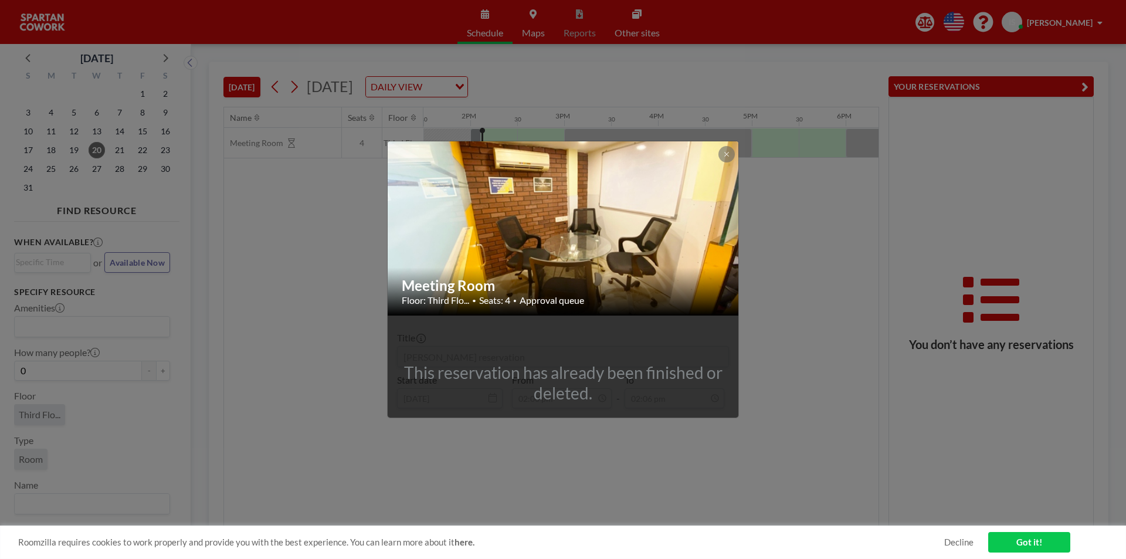 This screenshot has width=1126, height=559. What do you see at coordinates (481, 542) in the screenshot?
I see `span: Roomzilla requires cookies to work properly and provide you with the best experience. You can lea...` at bounding box center [481, 542].